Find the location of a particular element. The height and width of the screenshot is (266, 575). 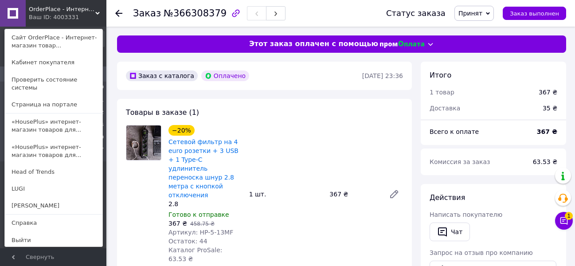

a: Сайт OrderPlace - Интернет-магазин товар... is located at coordinates (54, 42).